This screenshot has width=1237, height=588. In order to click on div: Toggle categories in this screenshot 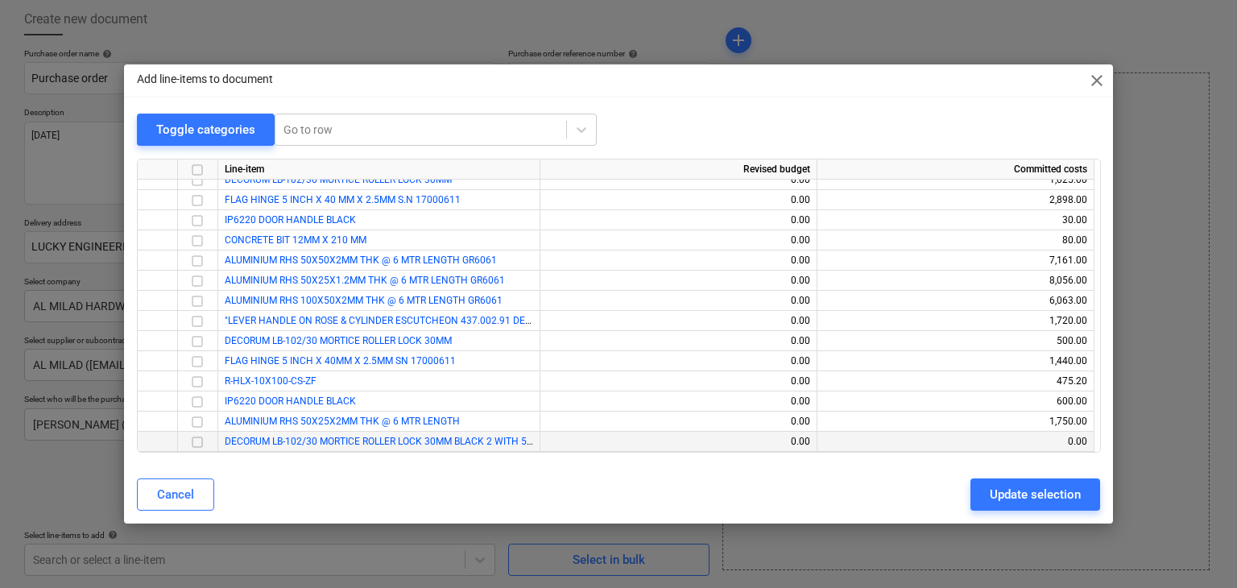, I will do `click(205, 130)`.